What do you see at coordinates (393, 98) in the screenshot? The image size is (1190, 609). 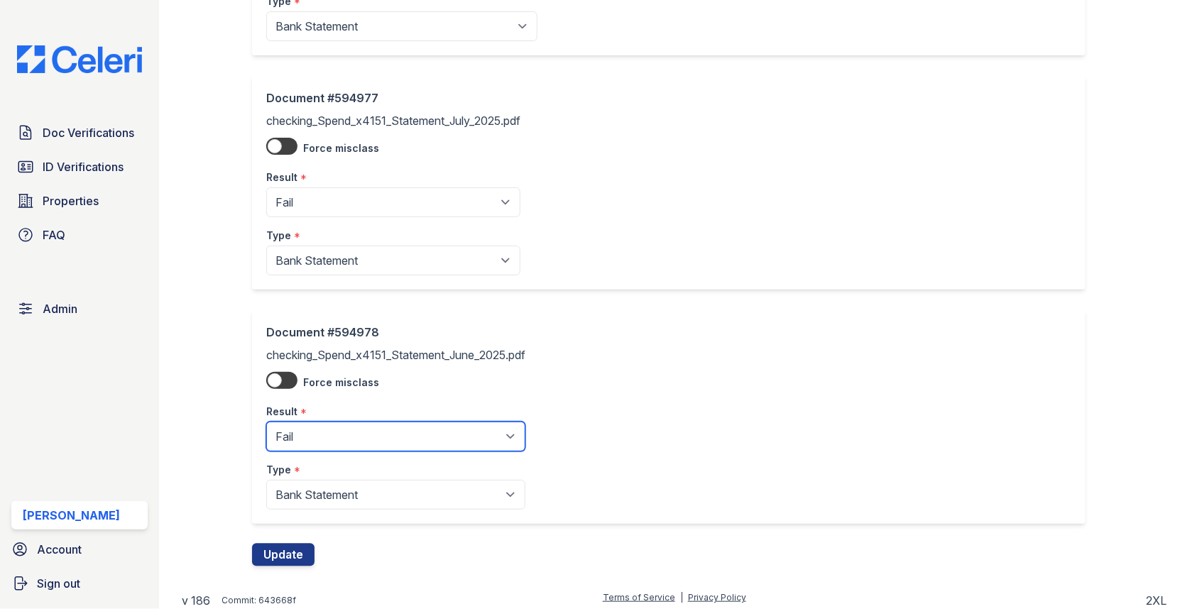 I see `div: Document #594977` at bounding box center [393, 98].